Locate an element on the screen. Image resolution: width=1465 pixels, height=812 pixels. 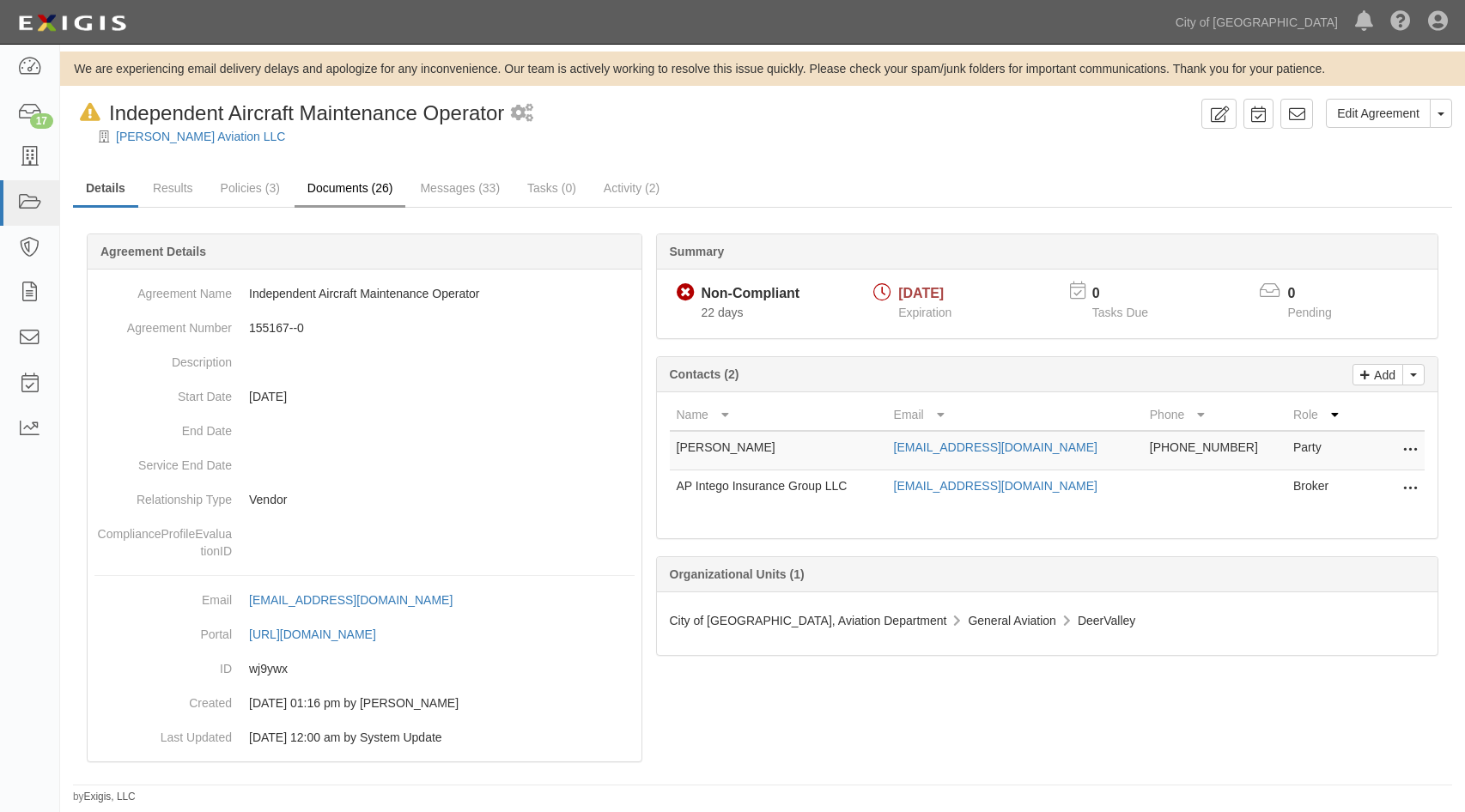
th: Role is located at coordinates (1321, 414).